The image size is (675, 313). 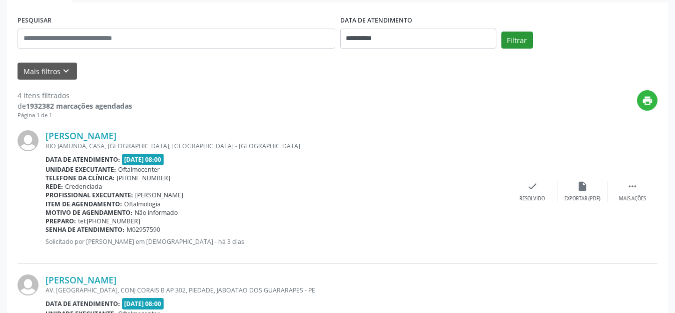 What do you see at coordinates (35, 21) in the screenshot?
I see `label: PESQUISAR` at bounding box center [35, 21].